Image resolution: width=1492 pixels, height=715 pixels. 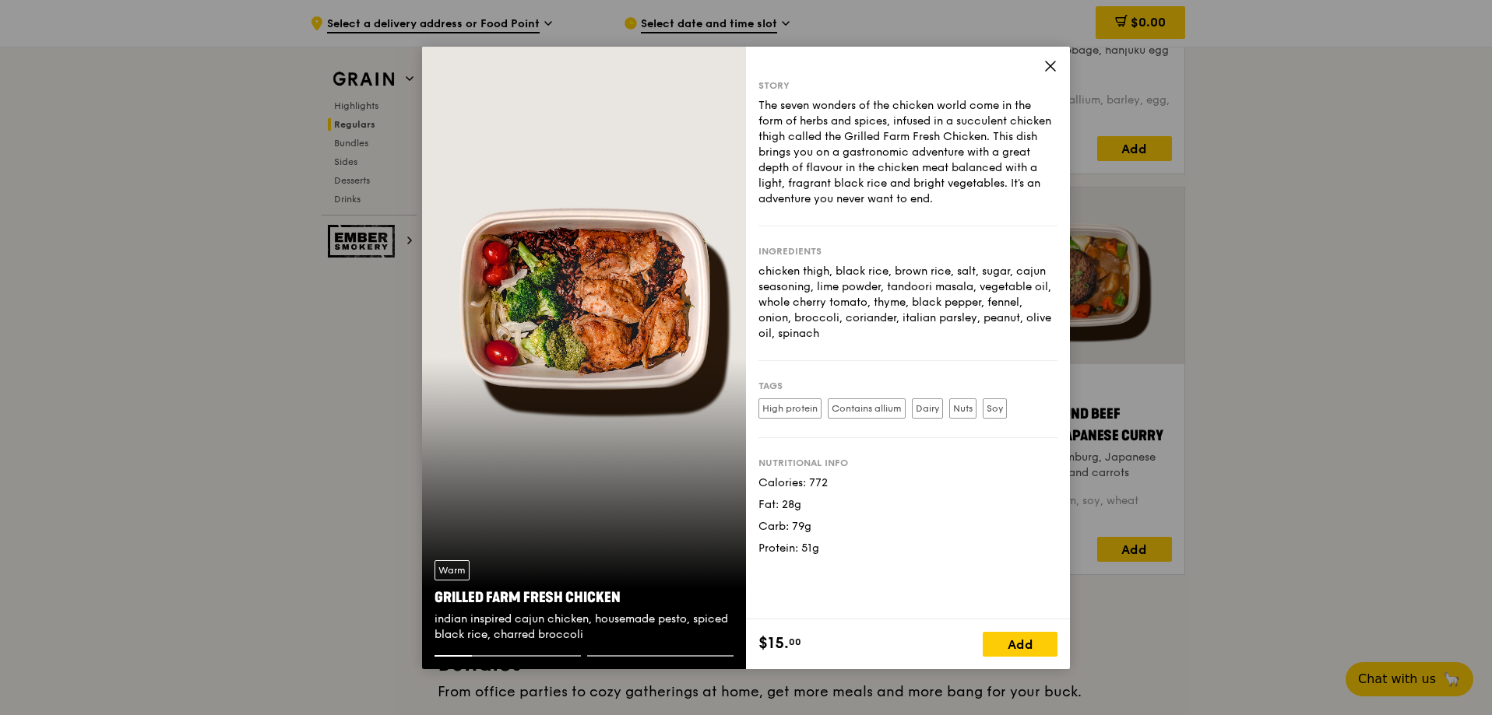 I want to click on label: Soy, so click(x=994, y=409).